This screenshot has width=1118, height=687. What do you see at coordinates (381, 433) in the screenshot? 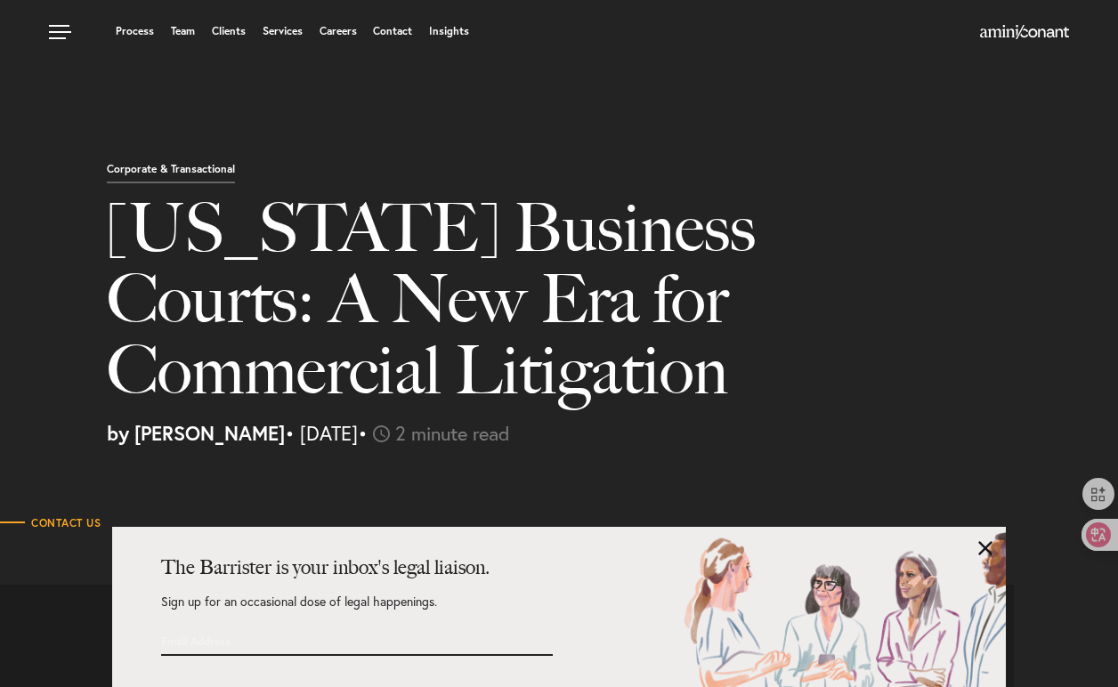
I see `img: icon-time-light.svg` at bounding box center [381, 433].